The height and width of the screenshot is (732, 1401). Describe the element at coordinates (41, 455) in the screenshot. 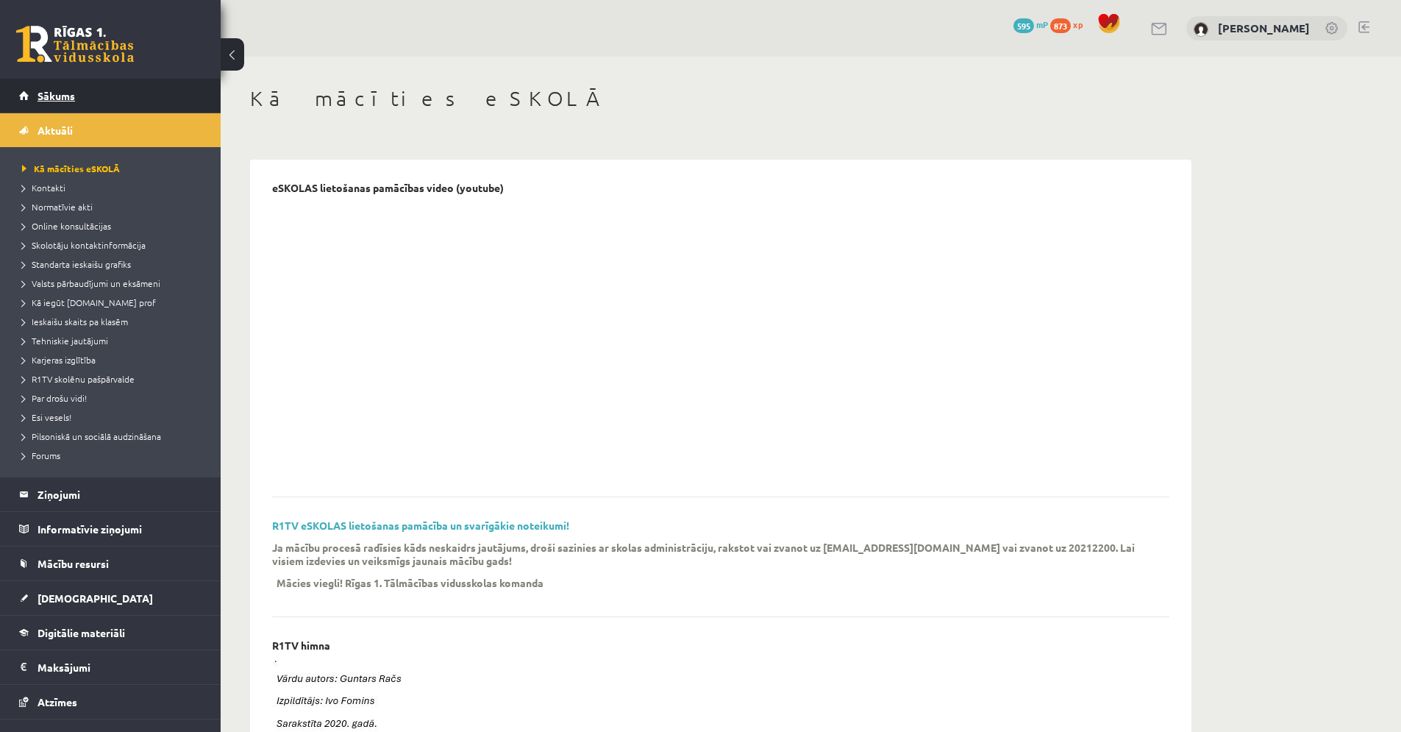

I see `span: Forums` at that location.